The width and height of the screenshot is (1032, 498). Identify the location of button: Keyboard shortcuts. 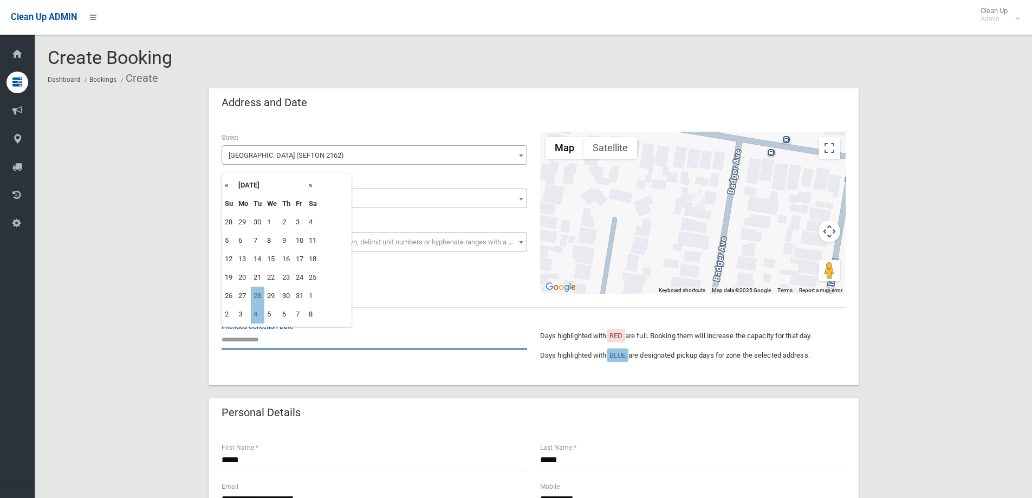
(682, 290).